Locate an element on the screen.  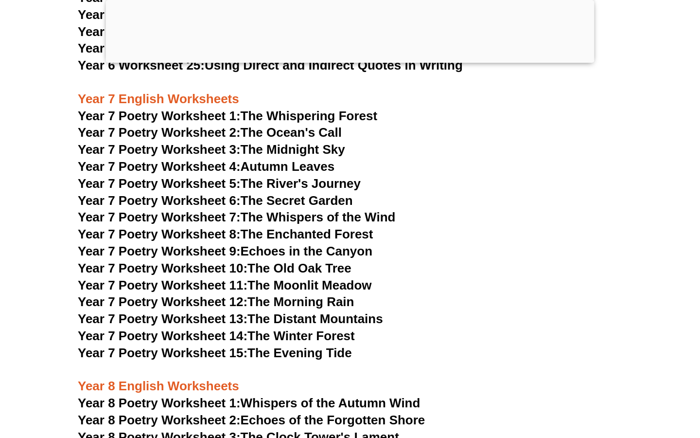
span: Year 7 Poetry Worksheet 14: is located at coordinates (162, 335).